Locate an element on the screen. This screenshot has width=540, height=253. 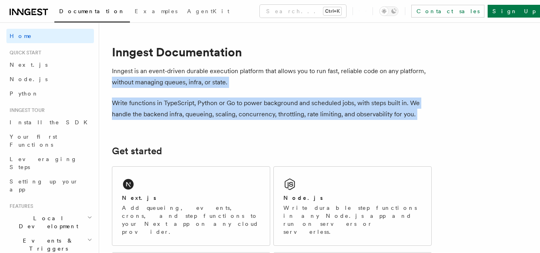
a: Examples is located at coordinates (156, 12).